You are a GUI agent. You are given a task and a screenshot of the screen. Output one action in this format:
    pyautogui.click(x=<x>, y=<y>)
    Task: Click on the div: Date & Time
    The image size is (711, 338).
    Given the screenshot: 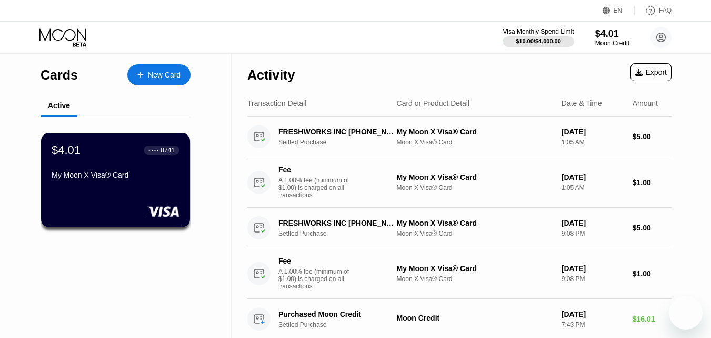 What is the action you would take?
    pyautogui.click(x=582, y=103)
    